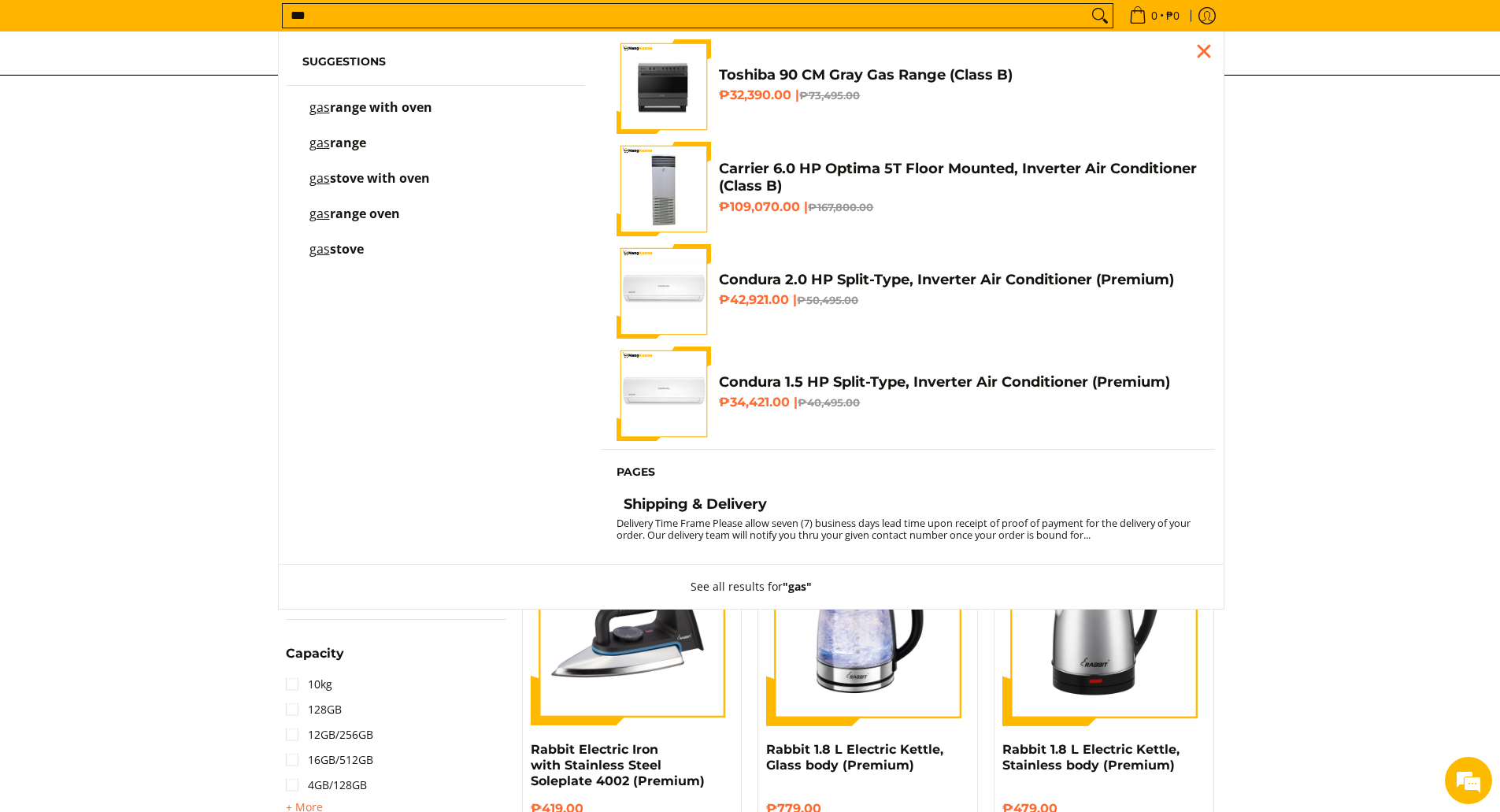 The width and height of the screenshot is (1500, 812). Describe the element at coordinates (338, 150) in the screenshot. I see `p: gas range` at that location.